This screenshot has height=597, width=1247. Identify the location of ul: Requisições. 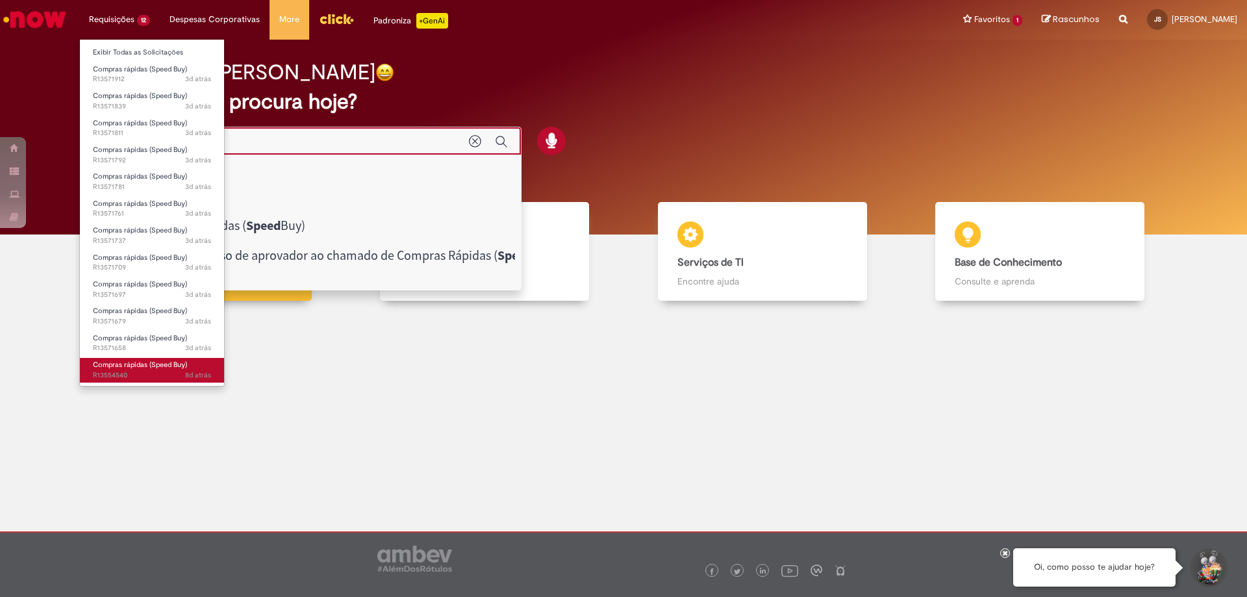
(152, 212).